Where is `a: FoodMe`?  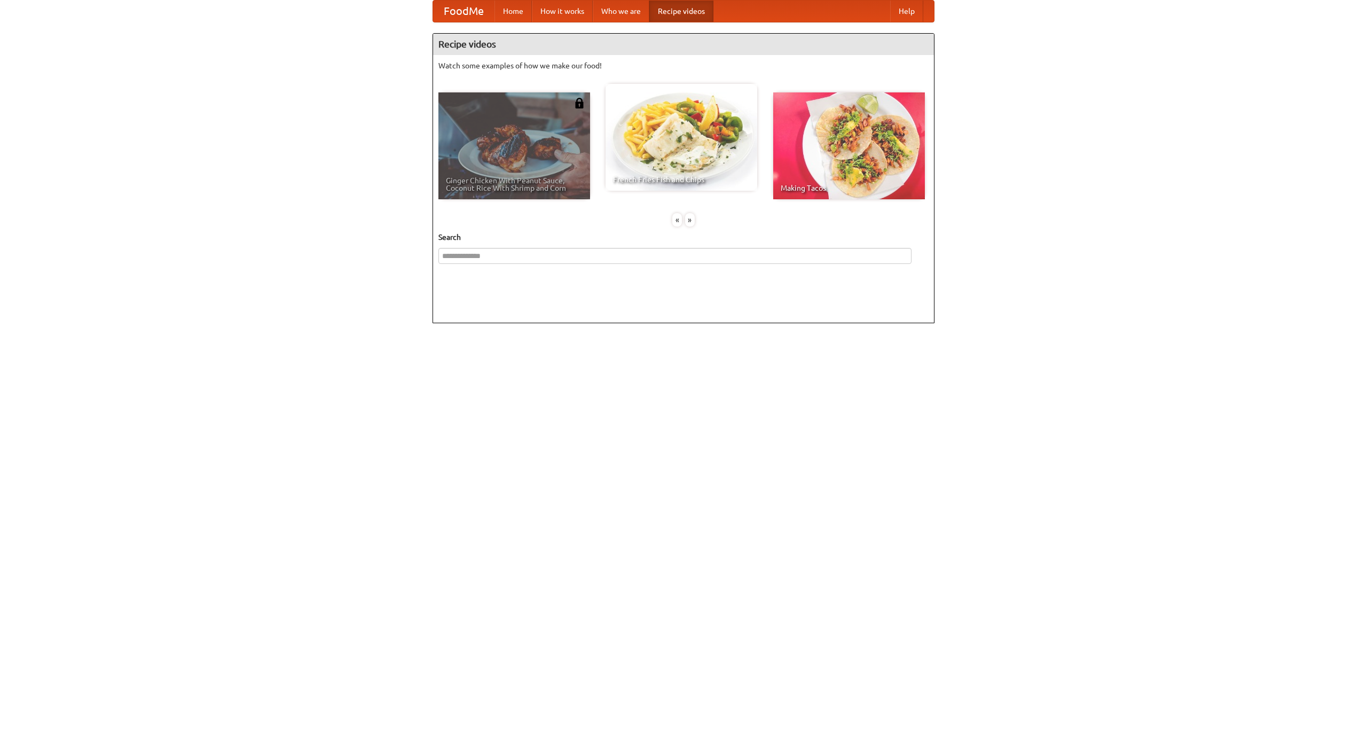 a: FoodMe is located at coordinates (464, 11).